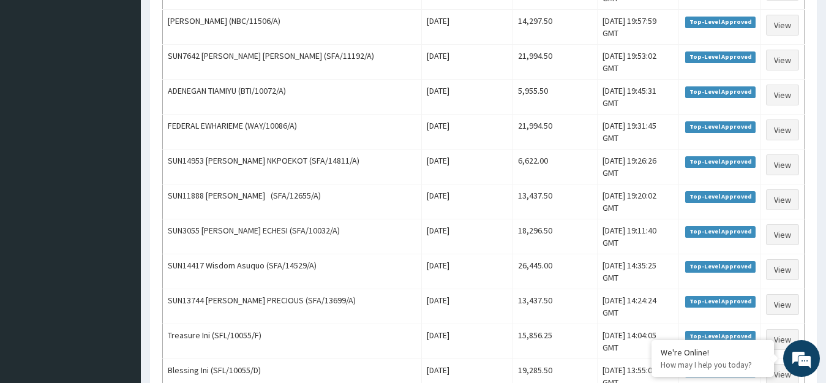 The width and height of the screenshot is (826, 383). Describe the element at coordinates (119, 275) in the screenshot. I see `textarea: Type your message and hit 'Enter'` at that location.